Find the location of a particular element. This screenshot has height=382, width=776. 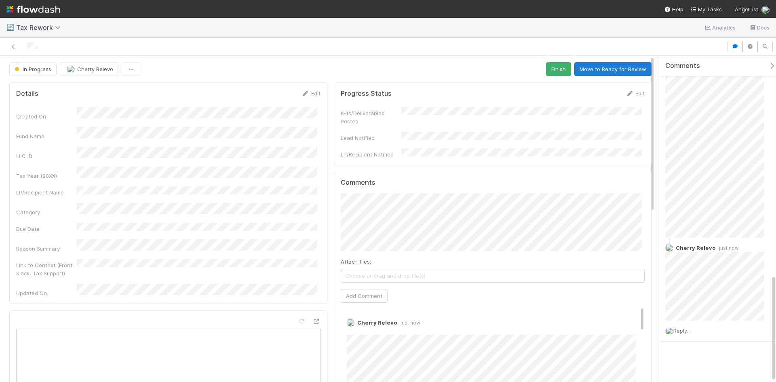

button: Add Comment is located at coordinates (364, 296).